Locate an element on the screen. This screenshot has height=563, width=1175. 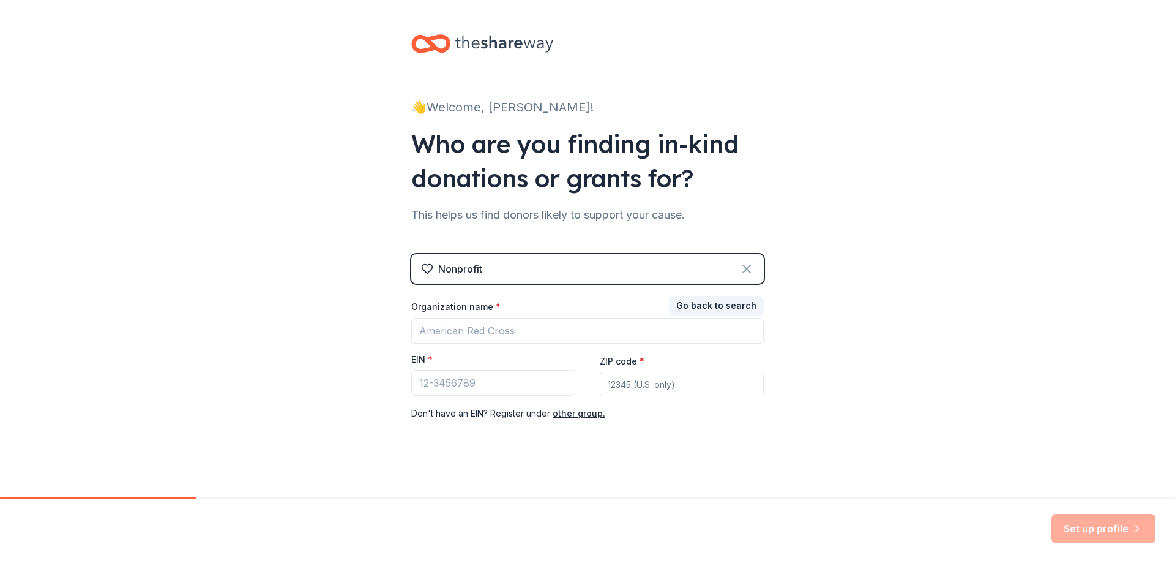
div: Nonprofit is located at coordinates (460, 269).